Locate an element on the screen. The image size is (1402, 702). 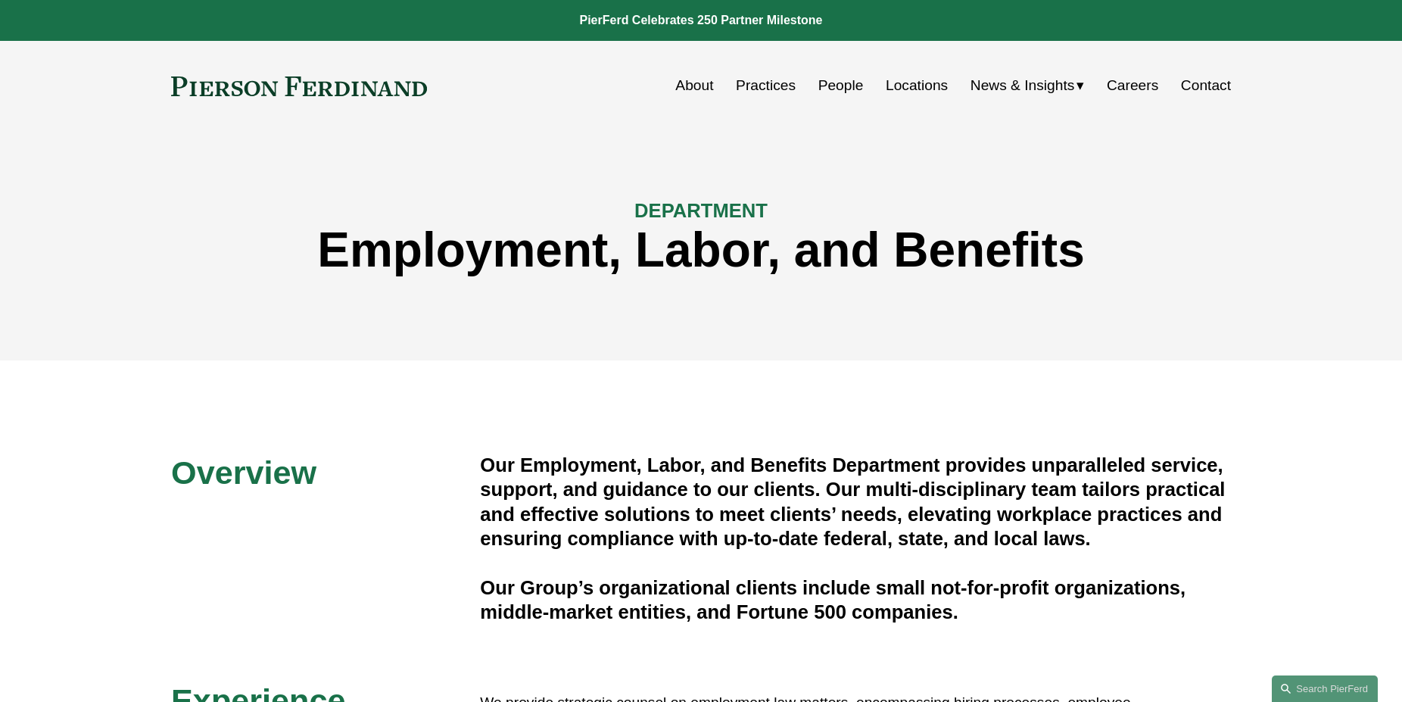
span: Overview is located at coordinates (244, 472).